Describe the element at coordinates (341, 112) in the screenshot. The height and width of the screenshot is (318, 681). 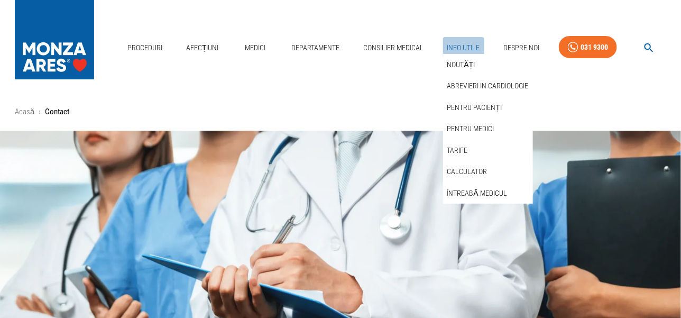
I see `nav: breadcrumb` at that location.